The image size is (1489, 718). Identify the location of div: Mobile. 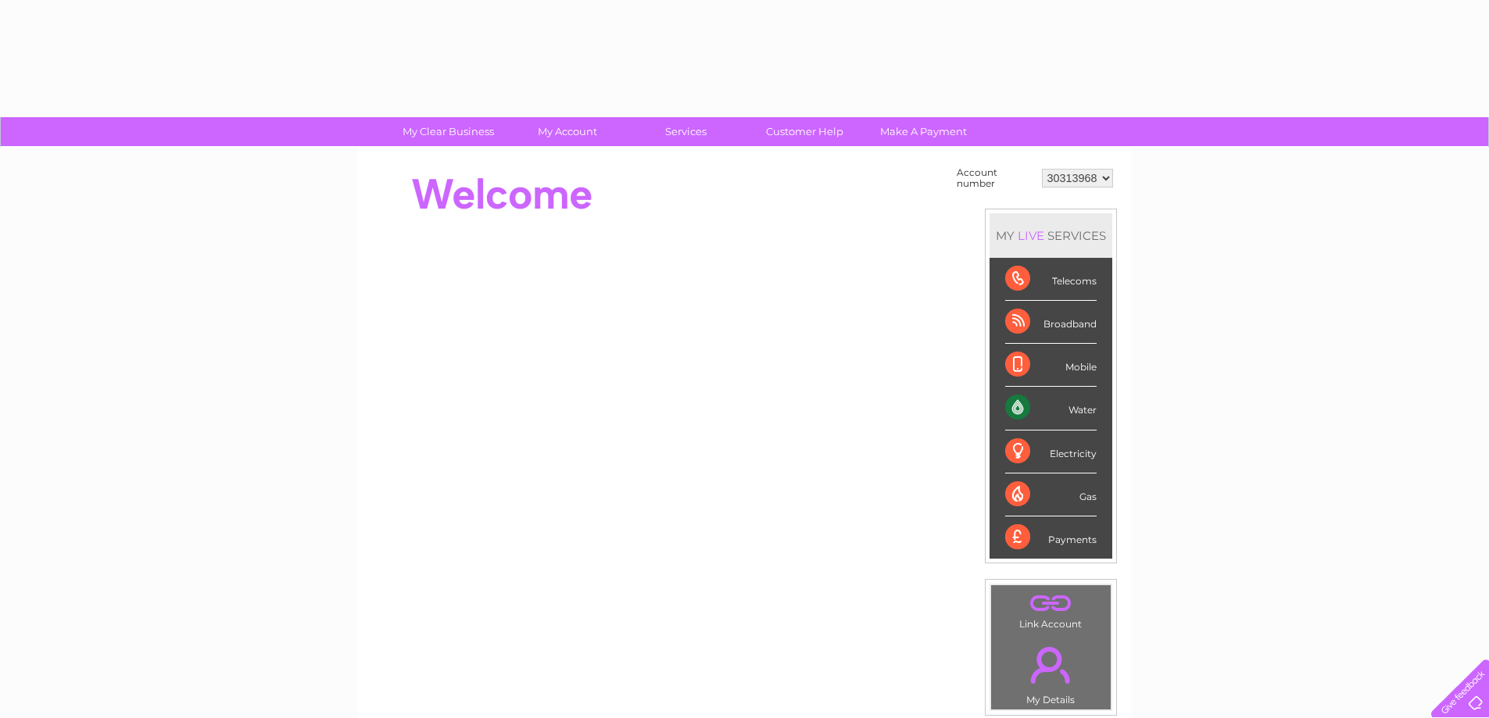
(1050, 365).